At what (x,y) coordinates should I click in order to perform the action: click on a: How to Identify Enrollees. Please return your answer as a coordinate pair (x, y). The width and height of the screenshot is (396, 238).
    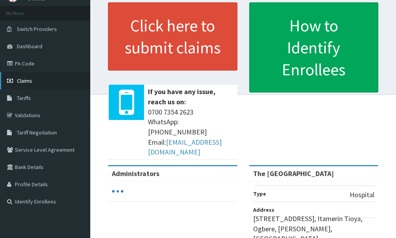
    Looking at the image, I should click on (314, 48).